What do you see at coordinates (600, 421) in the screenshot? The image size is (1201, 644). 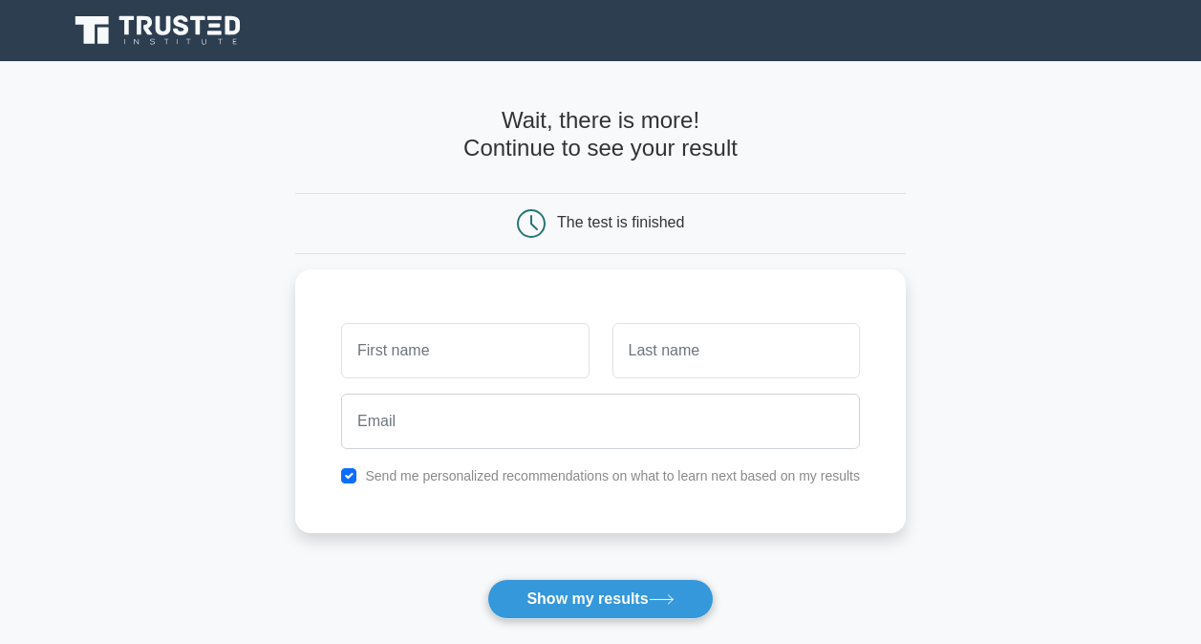 I see `input: Email` at bounding box center [600, 421].